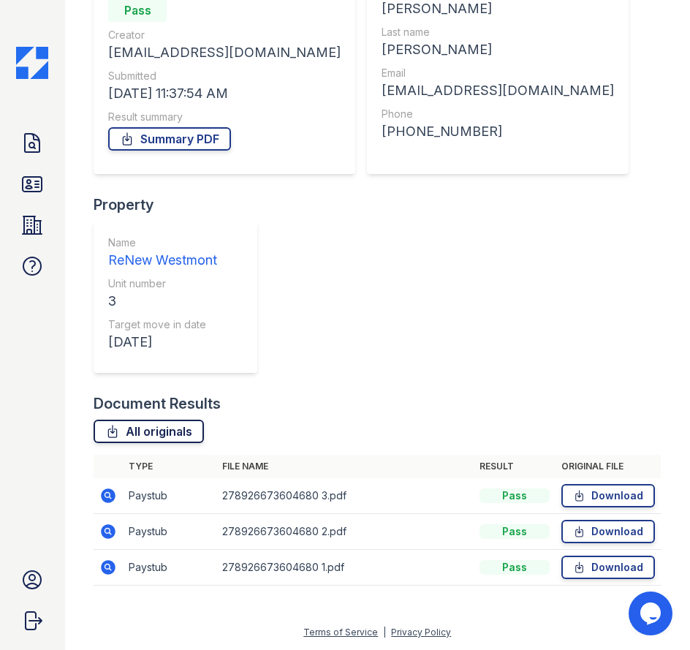 Image resolution: width=690 pixels, height=650 pixels. Describe the element at coordinates (170, 139) in the screenshot. I see `a: Summary PDF` at that location.